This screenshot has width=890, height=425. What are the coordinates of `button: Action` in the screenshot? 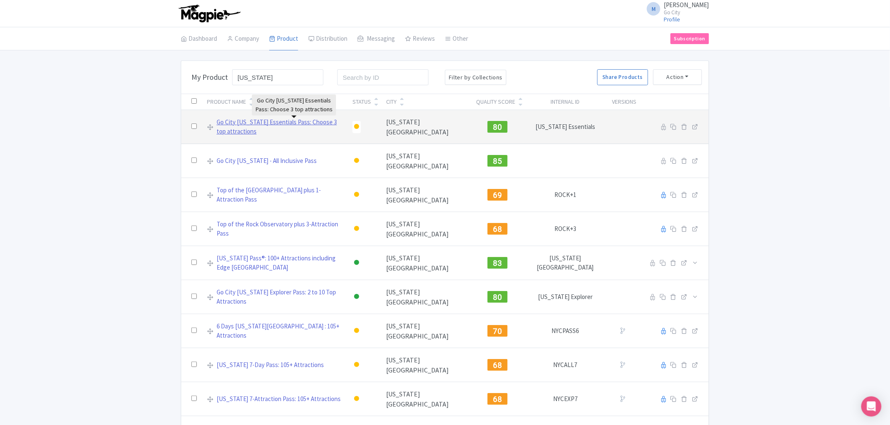 It's located at (677, 77).